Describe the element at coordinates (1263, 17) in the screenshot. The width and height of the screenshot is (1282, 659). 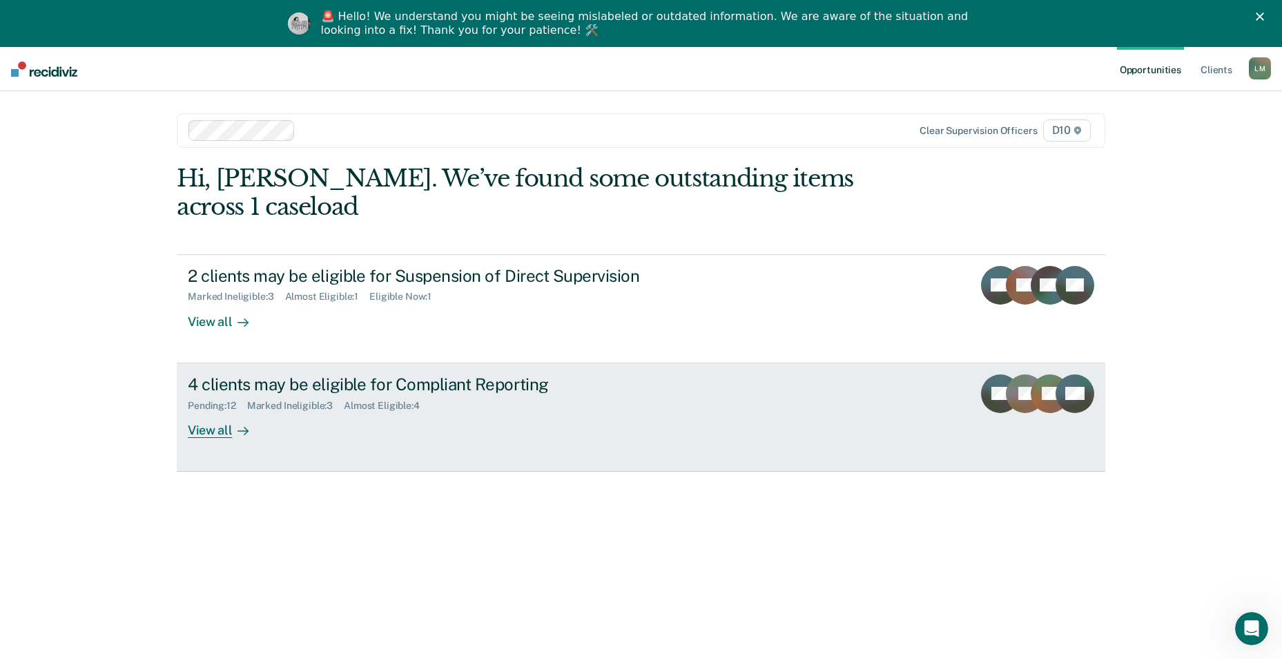
I see `div: Close` at that location.